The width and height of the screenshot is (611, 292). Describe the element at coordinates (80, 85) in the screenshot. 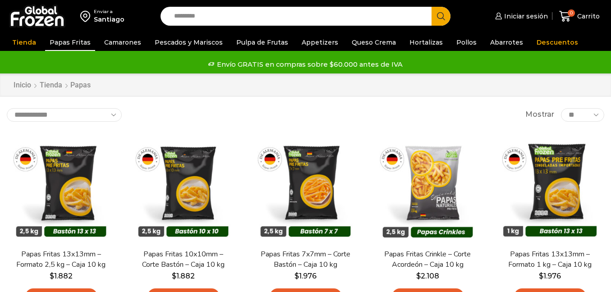

I see `h1: Papas` at that location.